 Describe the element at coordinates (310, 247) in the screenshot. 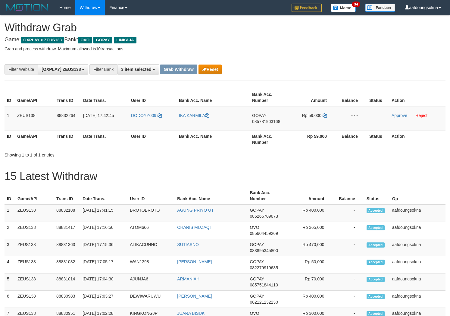

I see `td: Rp 470,000` at that location.